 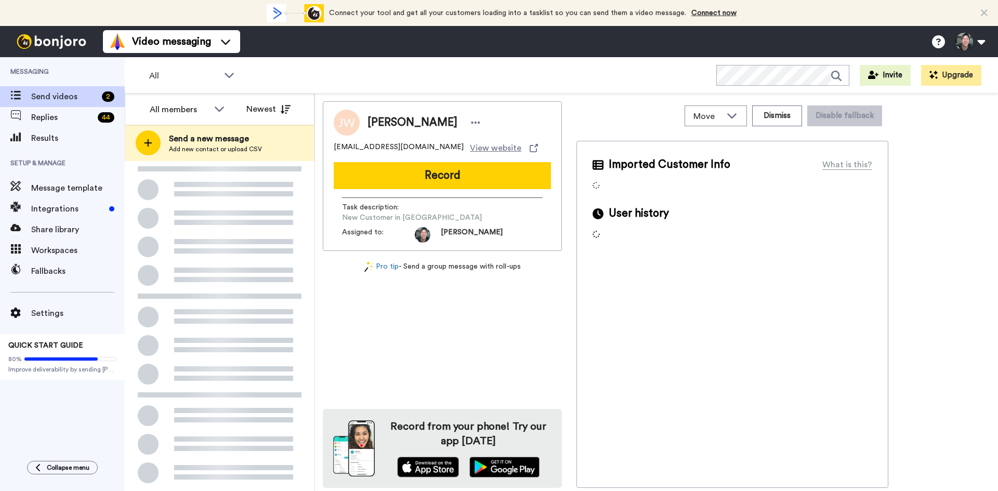 What do you see at coordinates (215, 149) in the screenshot?
I see `span: Add new contact or upload CSV` at bounding box center [215, 149].